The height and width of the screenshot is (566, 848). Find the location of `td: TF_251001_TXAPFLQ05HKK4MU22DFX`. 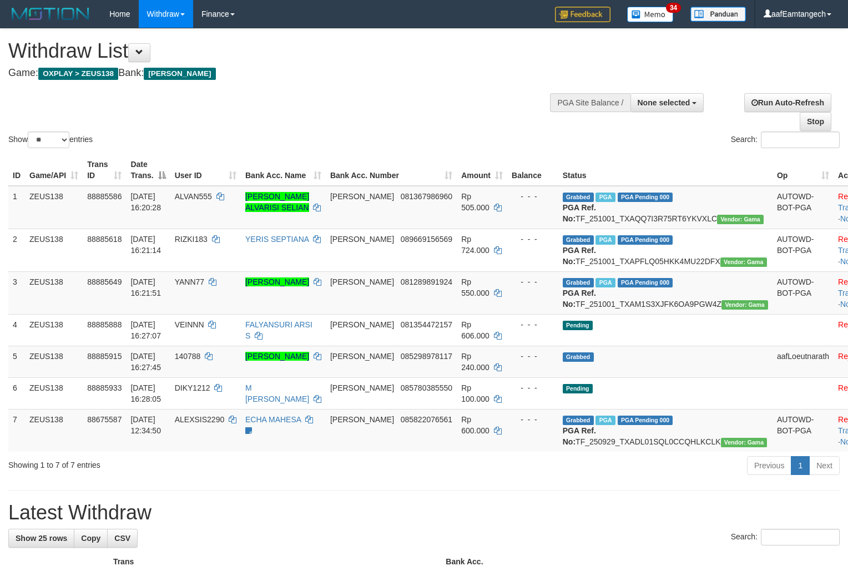

td: TF_251001_TXAPFLQ05HKK4MU22DFX is located at coordinates (665, 250).